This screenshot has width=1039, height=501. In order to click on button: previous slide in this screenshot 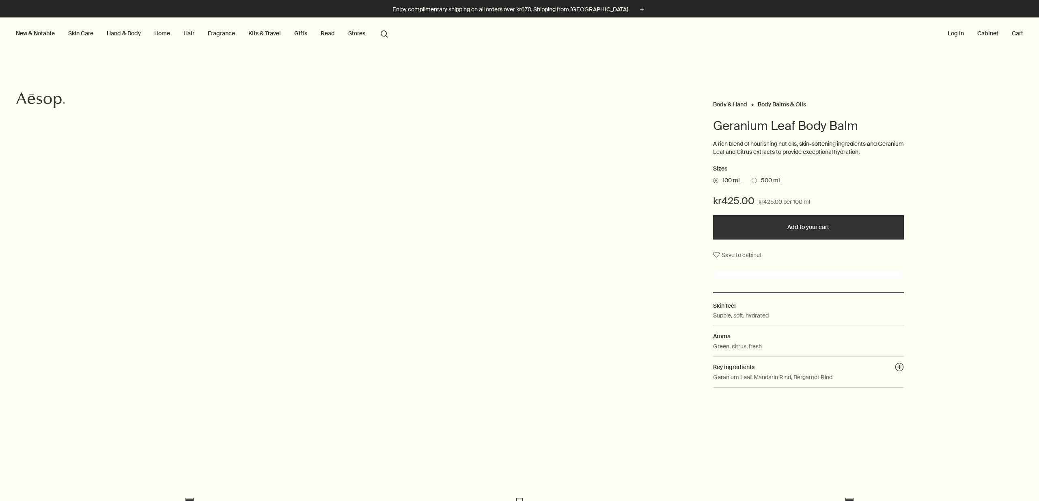, I will do `click(493, 246)`.